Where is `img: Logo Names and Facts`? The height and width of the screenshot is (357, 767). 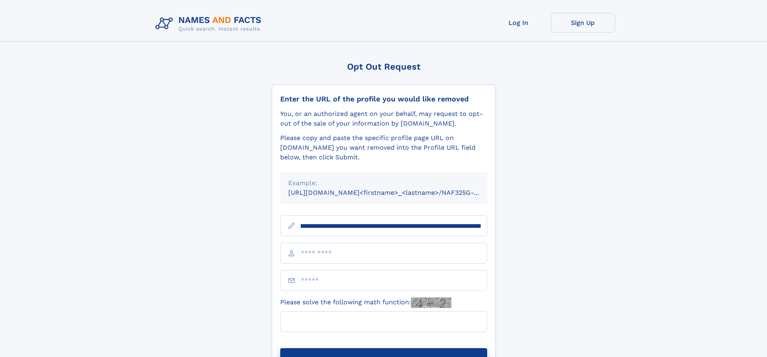 img: Logo Names and Facts is located at coordinates (210, 24).